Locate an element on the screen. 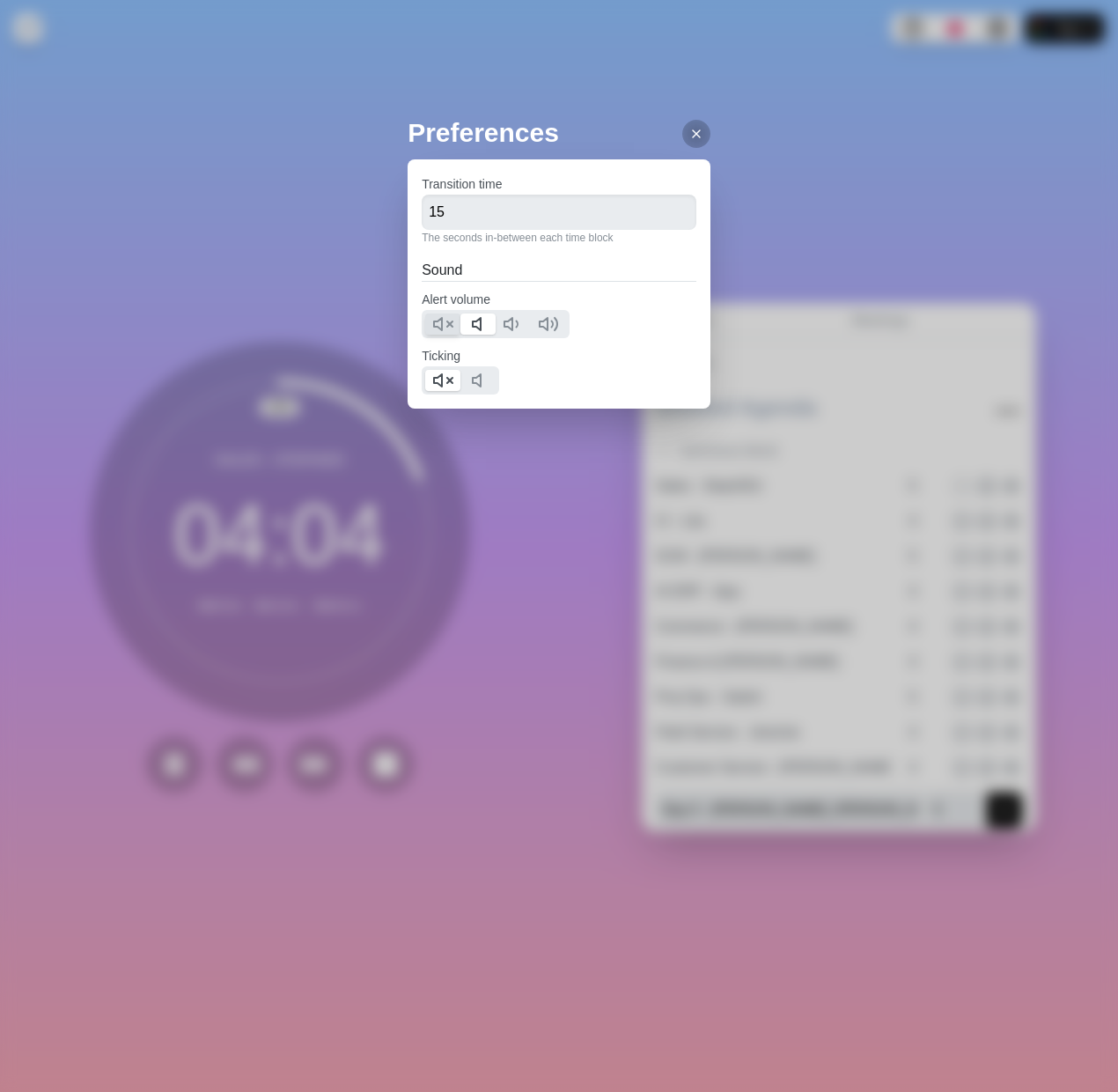 The width and height of the screenshot is (1118, 1092). h2: Sound is located at coordinates (559, 271).